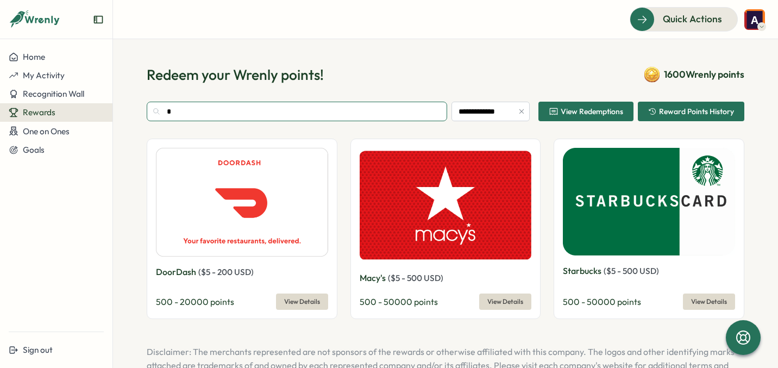 The image size is (778, 368). I want to click on button: Reward Points History, so click(691, 111).